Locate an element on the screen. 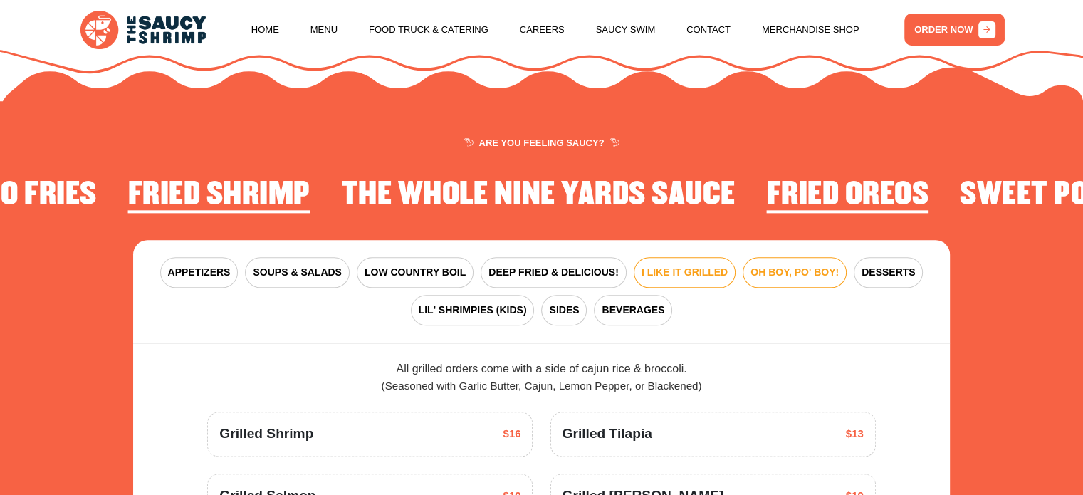 This screenshot has height=495, width=1083. button: OH BOY, PO' BOY! is located at coordinates (795, 272).